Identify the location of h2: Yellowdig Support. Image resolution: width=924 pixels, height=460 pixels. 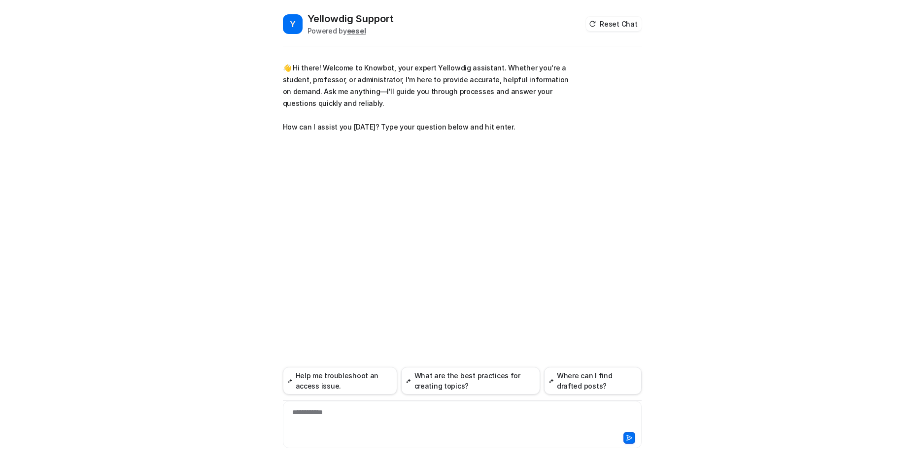
(350, 19).